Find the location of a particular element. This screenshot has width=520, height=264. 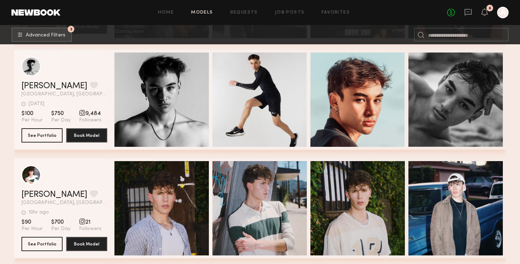

a: Models is located at coordinates (202, 13).